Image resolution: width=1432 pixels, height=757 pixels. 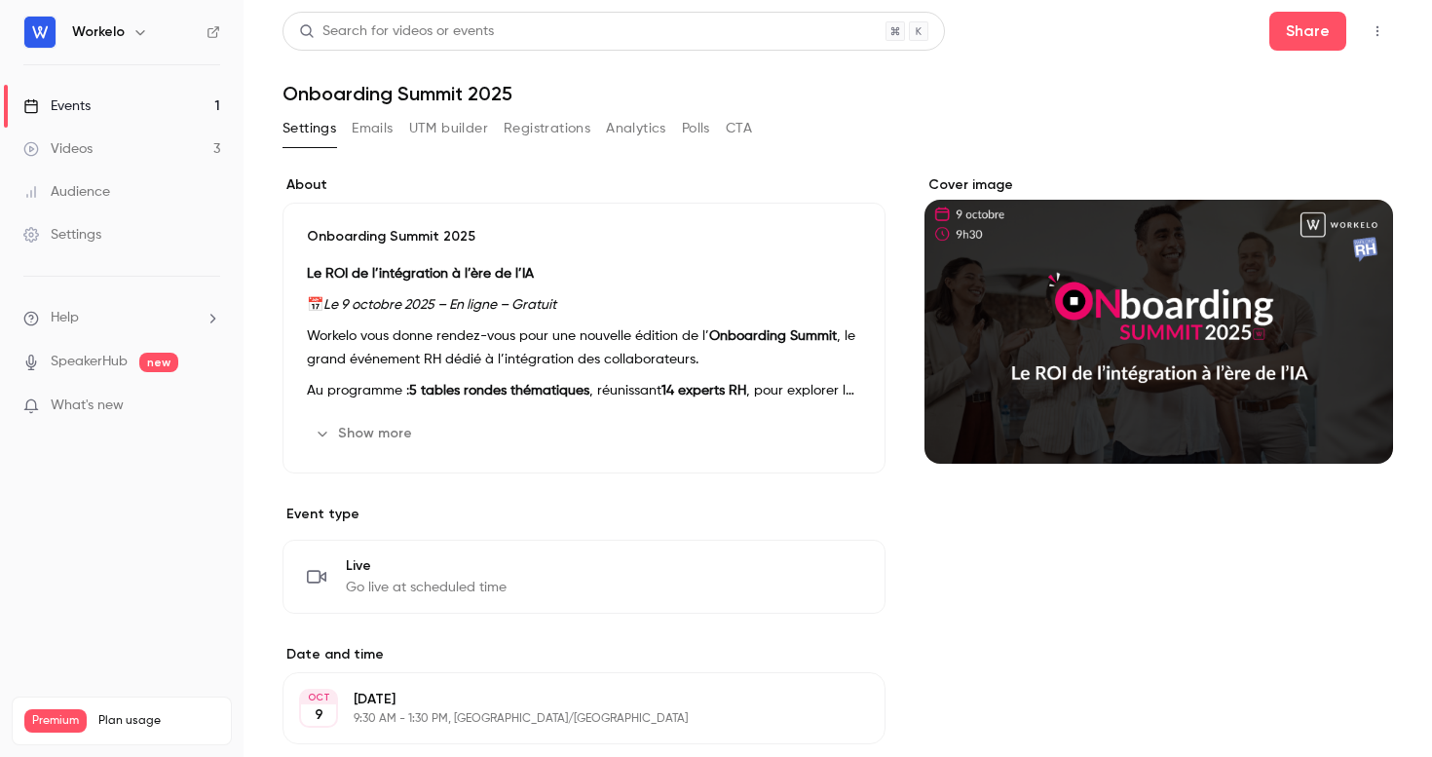 I want to click on label: Date and time, so click(x=584, y=655).